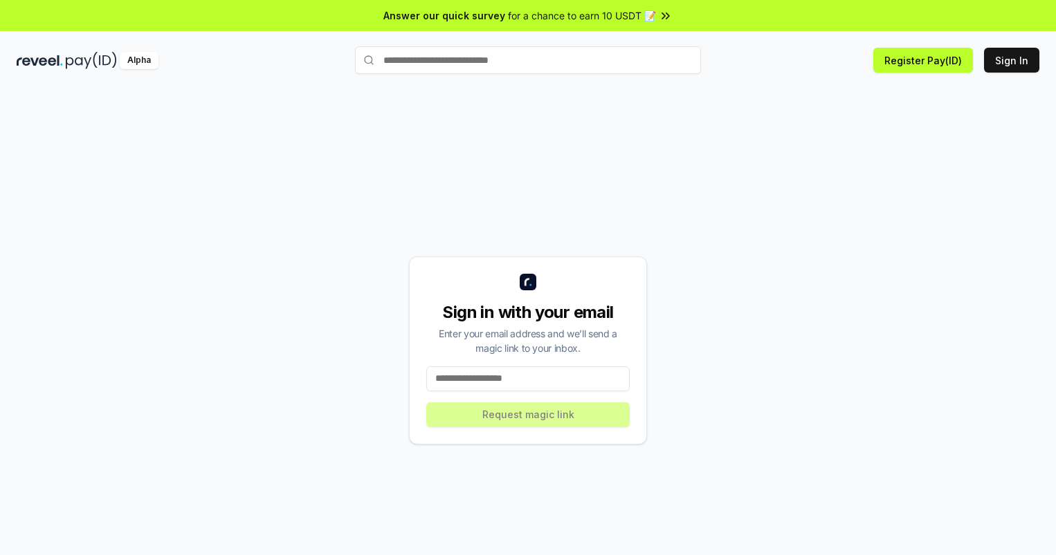  I want to click on img: reveel_dark, so click(39, 60).